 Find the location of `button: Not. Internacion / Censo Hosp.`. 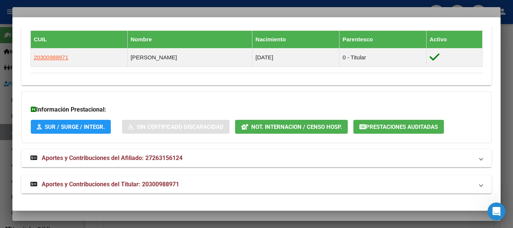

button: Not. Internacion / Censo Hosp. is located at coordinates (291, 127).